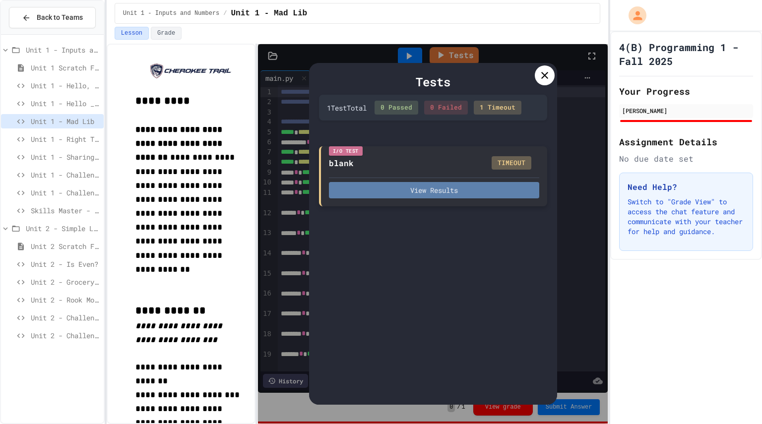  I want to click on div: 0 Passed, so click(396, 108).